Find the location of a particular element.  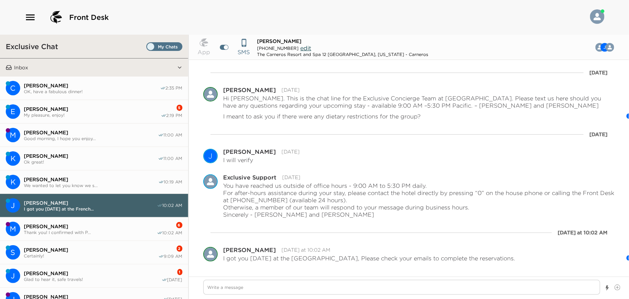

div: 5 is located at coordinates (180, 107).